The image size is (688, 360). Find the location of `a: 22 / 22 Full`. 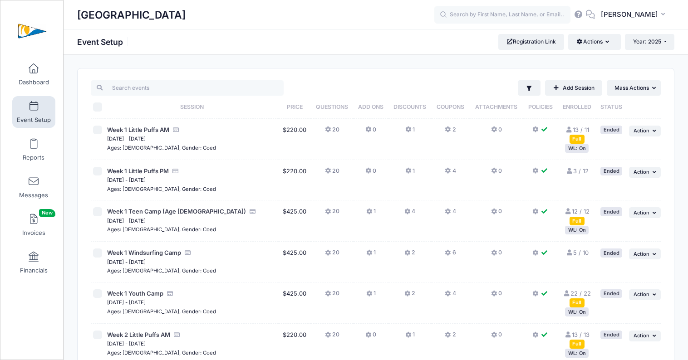

a: 22 / 22 Full is located at coordinates (577, 298).